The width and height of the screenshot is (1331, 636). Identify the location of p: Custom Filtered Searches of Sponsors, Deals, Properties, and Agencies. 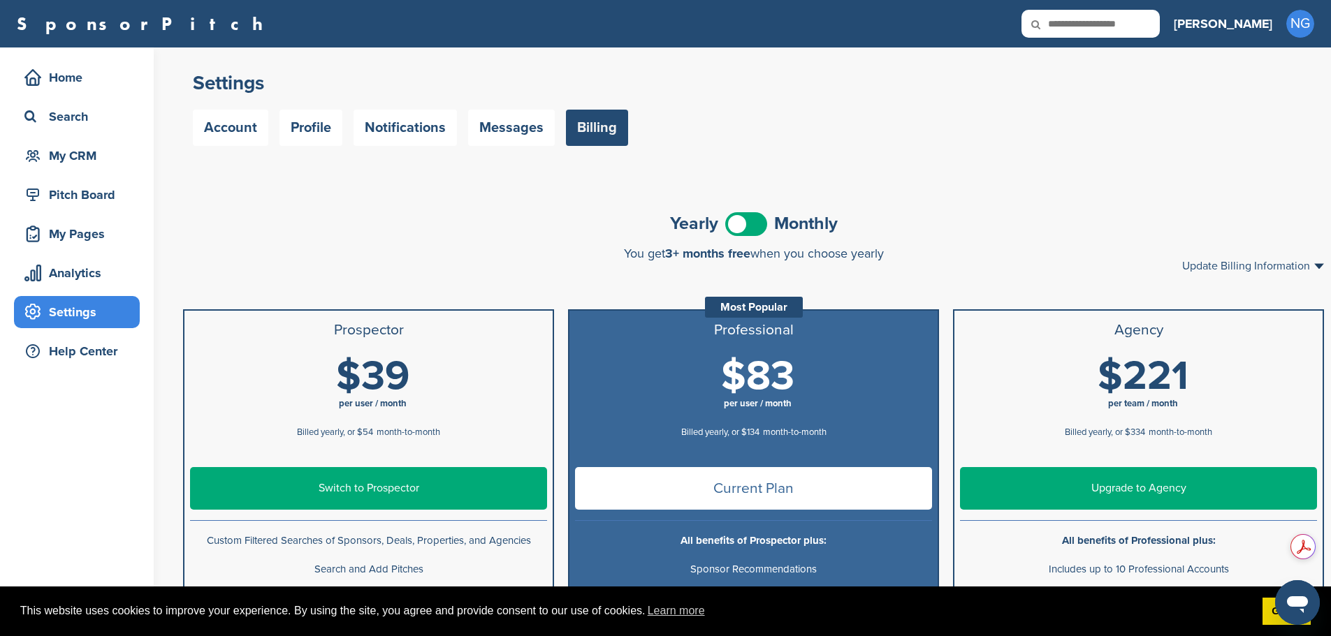
(368, 541).